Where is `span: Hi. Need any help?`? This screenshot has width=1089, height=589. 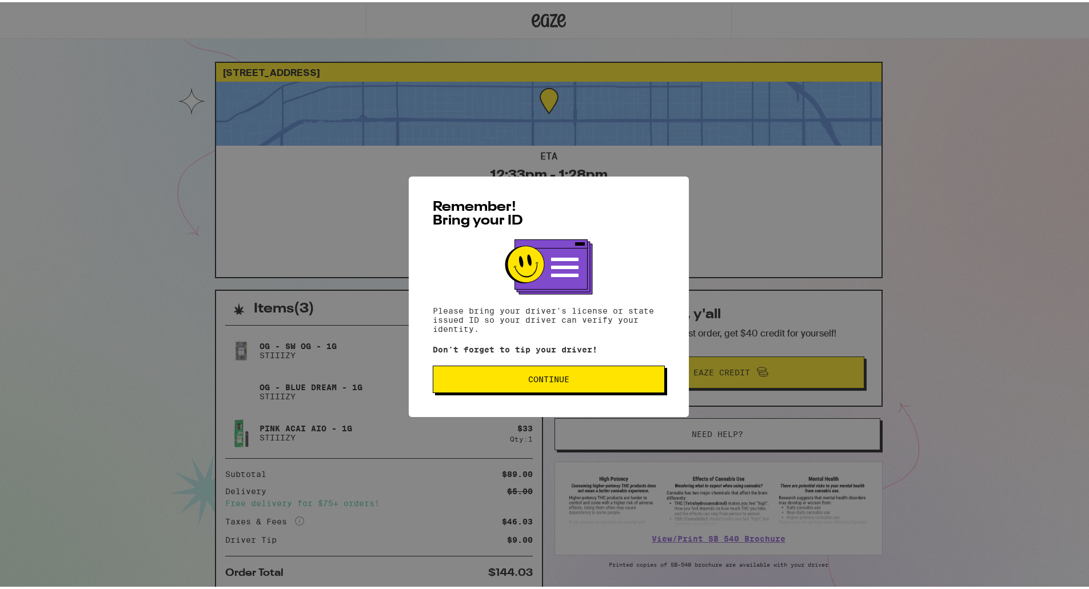
span: Hi. Need any help? is located at coordinates (45, 13).